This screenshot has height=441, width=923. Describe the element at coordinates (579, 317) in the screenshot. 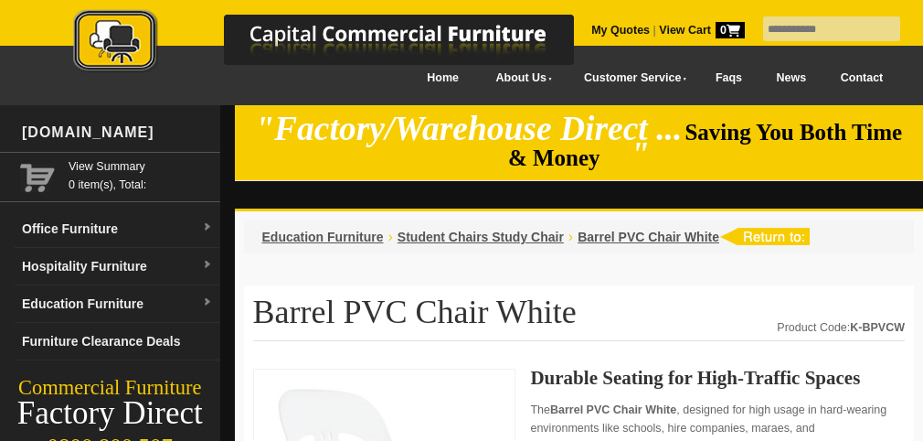

I see `h1: Barrel PVC Chair White` at that location.